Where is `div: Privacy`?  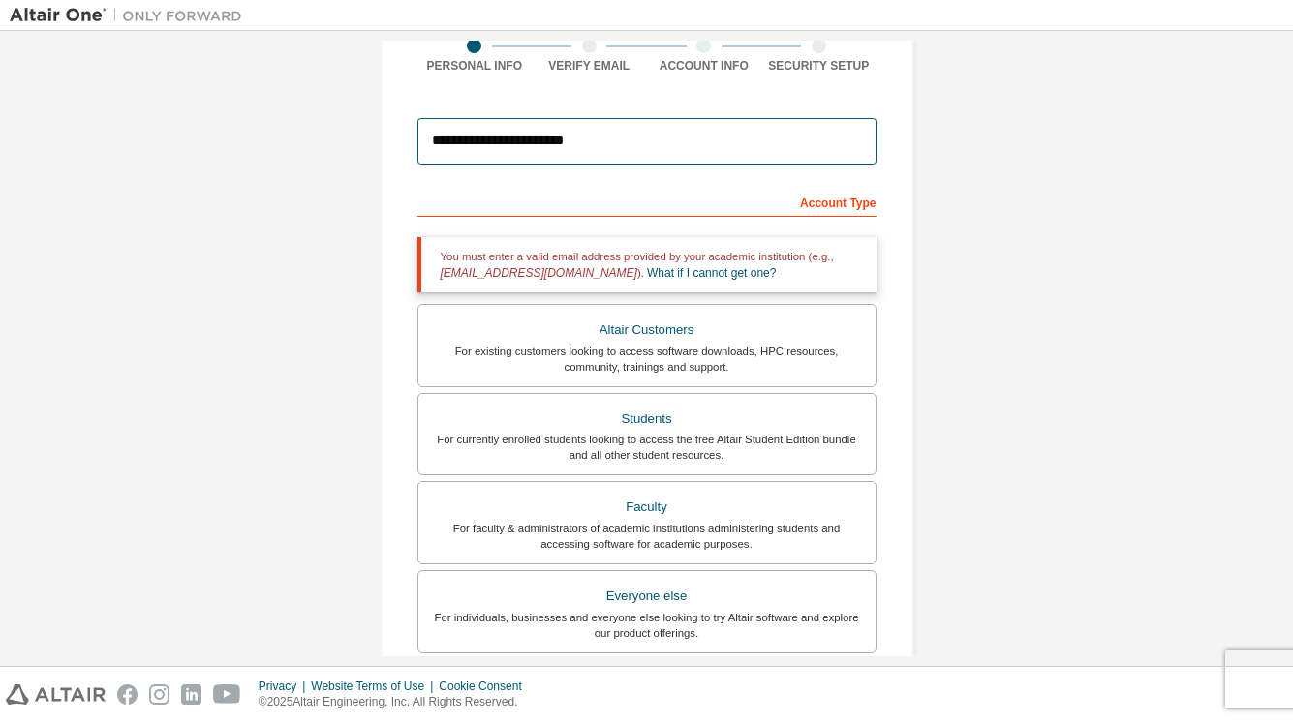
div: Privacy is located at coordinates (285, 687).